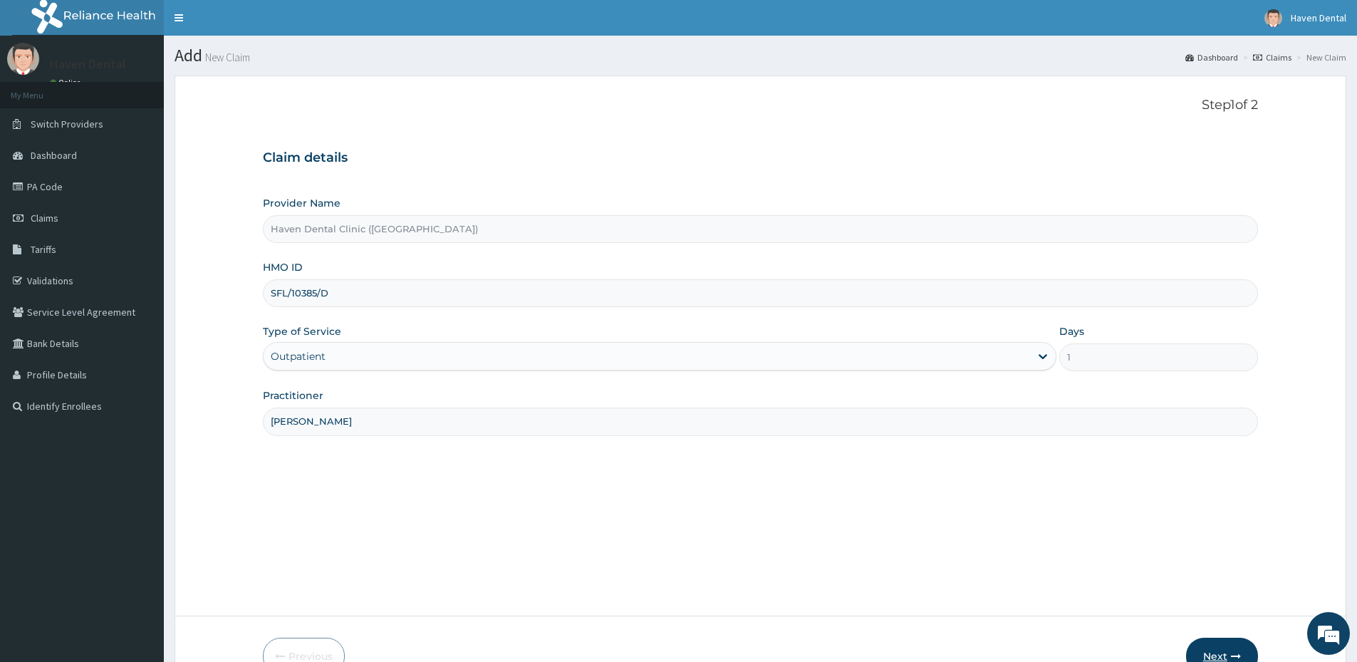  Describe the element at coordinates (293, 395) in the screenshot. I see `label: Practitioner` at that location.